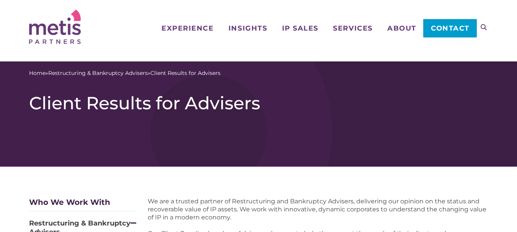 The height and width of the screenshot is (232, 517). What do you see at coordinates (450, 28) in the screenshot?
I see `a: Contact` at bounding box center [450, 28].